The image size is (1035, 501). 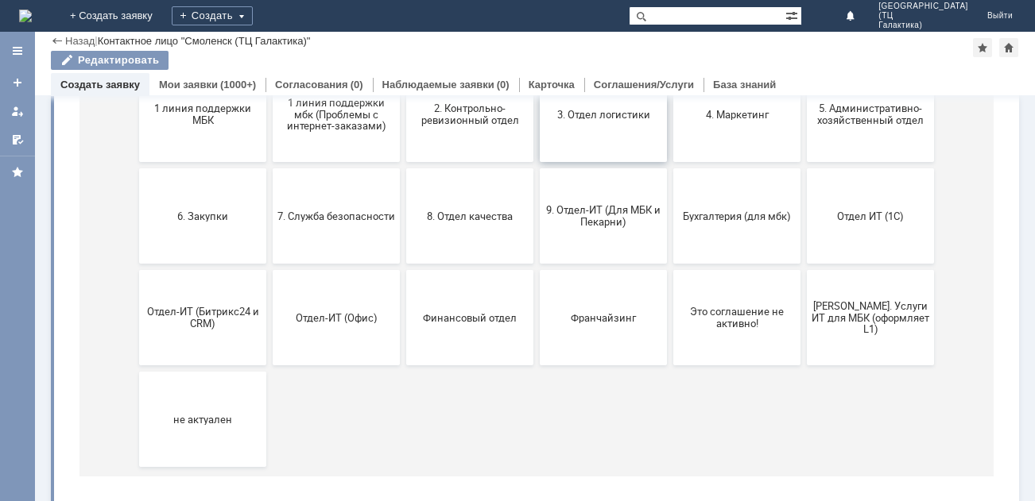 I want to click on button: 8. Отдел качества, so click(x=403, y=340).